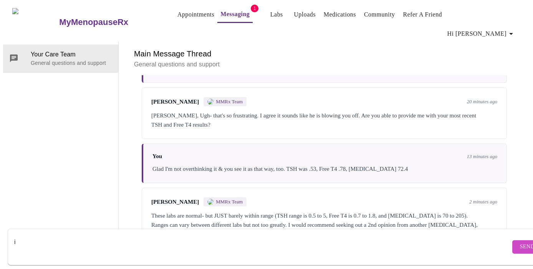 The height and width of the screenshot is (269, 533). What do you see at coordinates (255, 8) in the screenshot?
I see `span: 1` at bounding box center [255, 8].